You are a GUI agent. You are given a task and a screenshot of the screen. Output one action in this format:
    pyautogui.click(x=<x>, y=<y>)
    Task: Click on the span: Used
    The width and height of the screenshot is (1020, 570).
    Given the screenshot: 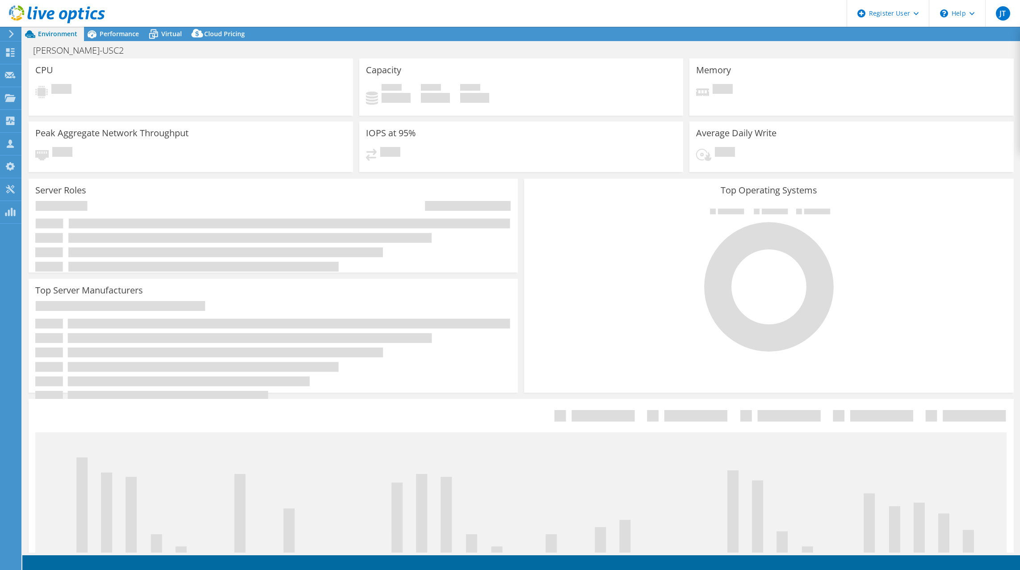 What is the action you would take?
    pyautogui.click(x=392, y=88)
    